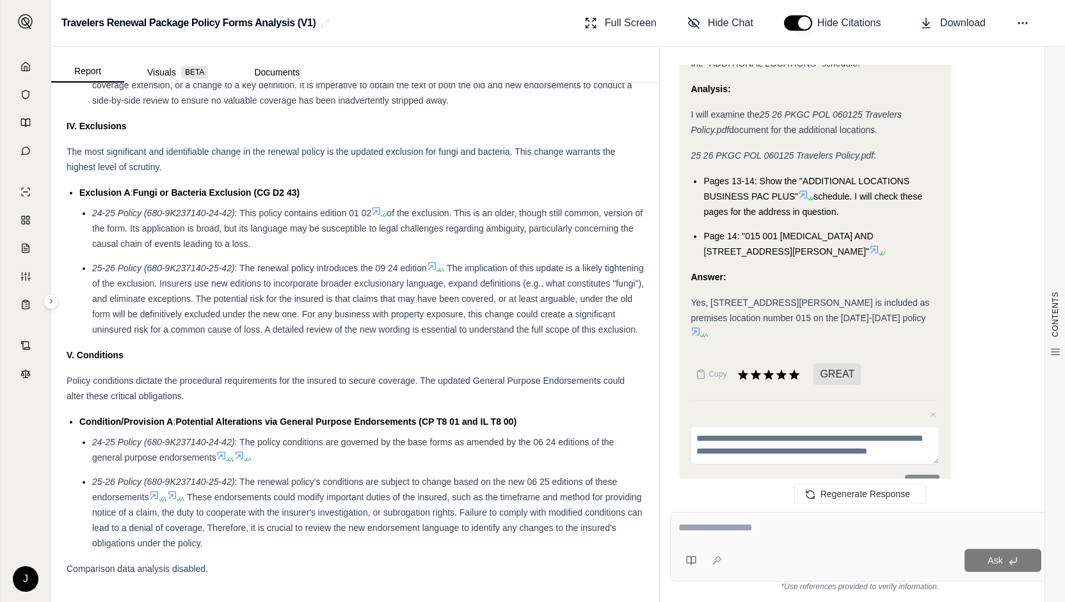  What do you see at coordinates (188, 23) in the screenshot?
I see `h2: Travelers Renewal Package Policy Forms Analysis (V1)` at bounding box center [188, 23].